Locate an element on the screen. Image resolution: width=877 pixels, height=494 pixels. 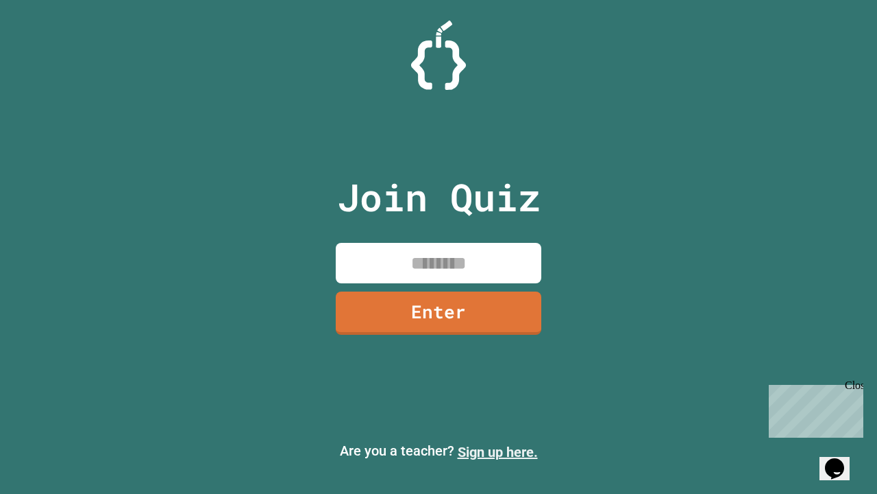
p: Are you a teacher? is located at coordinates (439, 451).